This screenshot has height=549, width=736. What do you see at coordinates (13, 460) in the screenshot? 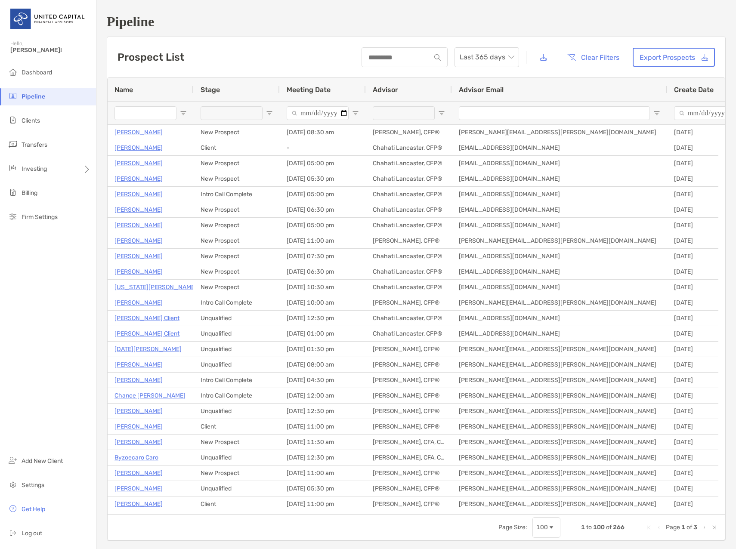
I see `img: add_new_client icon` at bounding box center [13, 460].